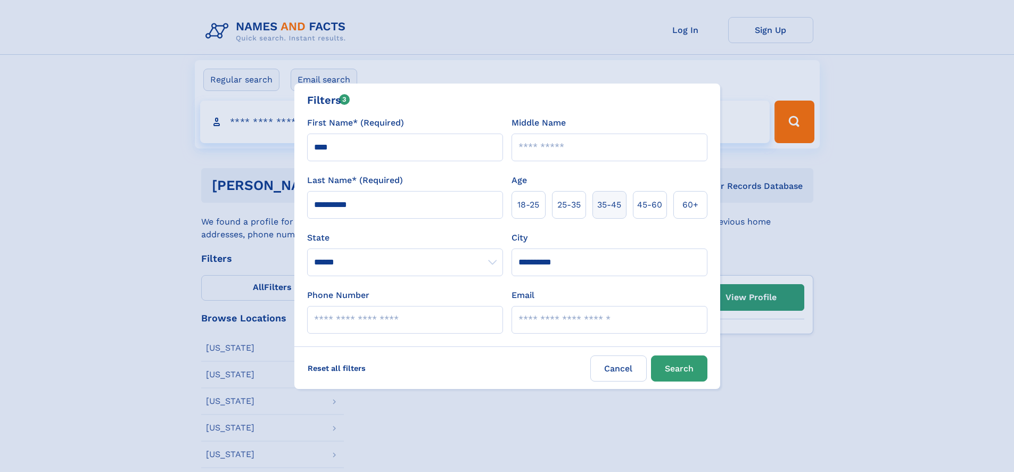 This screenshot has width=1014, height=472. I want to click on span: 35‑45, so click(609, 205).